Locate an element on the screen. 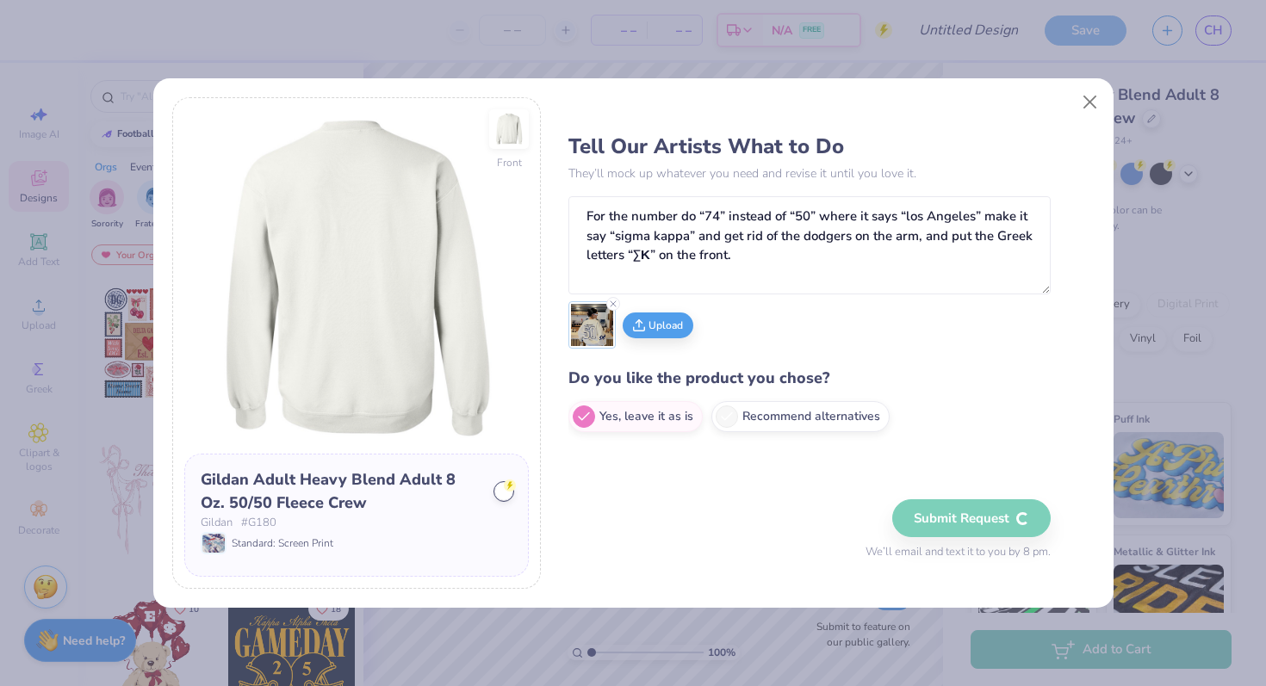 The height and width of the screenshot is (686, 1266). div: Gildan Adult Heavy Blend Adult 8 Oz. 50/50 Fleece Crew is located at coordinates (341, 492).